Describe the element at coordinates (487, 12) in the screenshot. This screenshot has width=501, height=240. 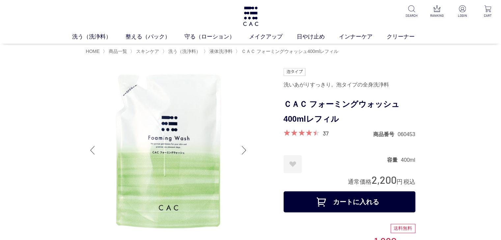
I see `a: CART` at that location.